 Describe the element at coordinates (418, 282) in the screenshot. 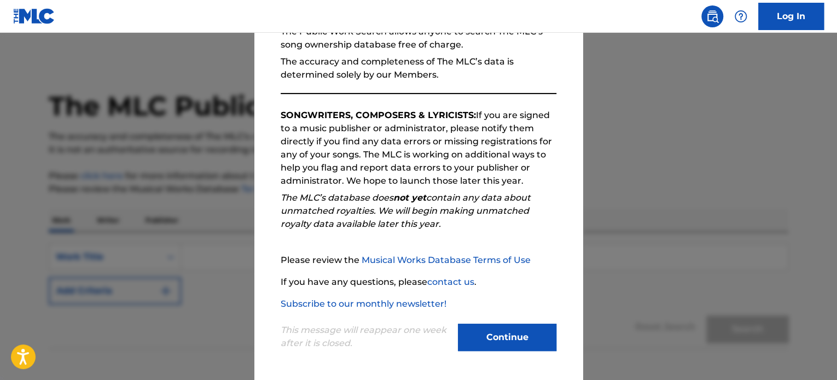

I see `p: If you have any questions, please .` at that location.